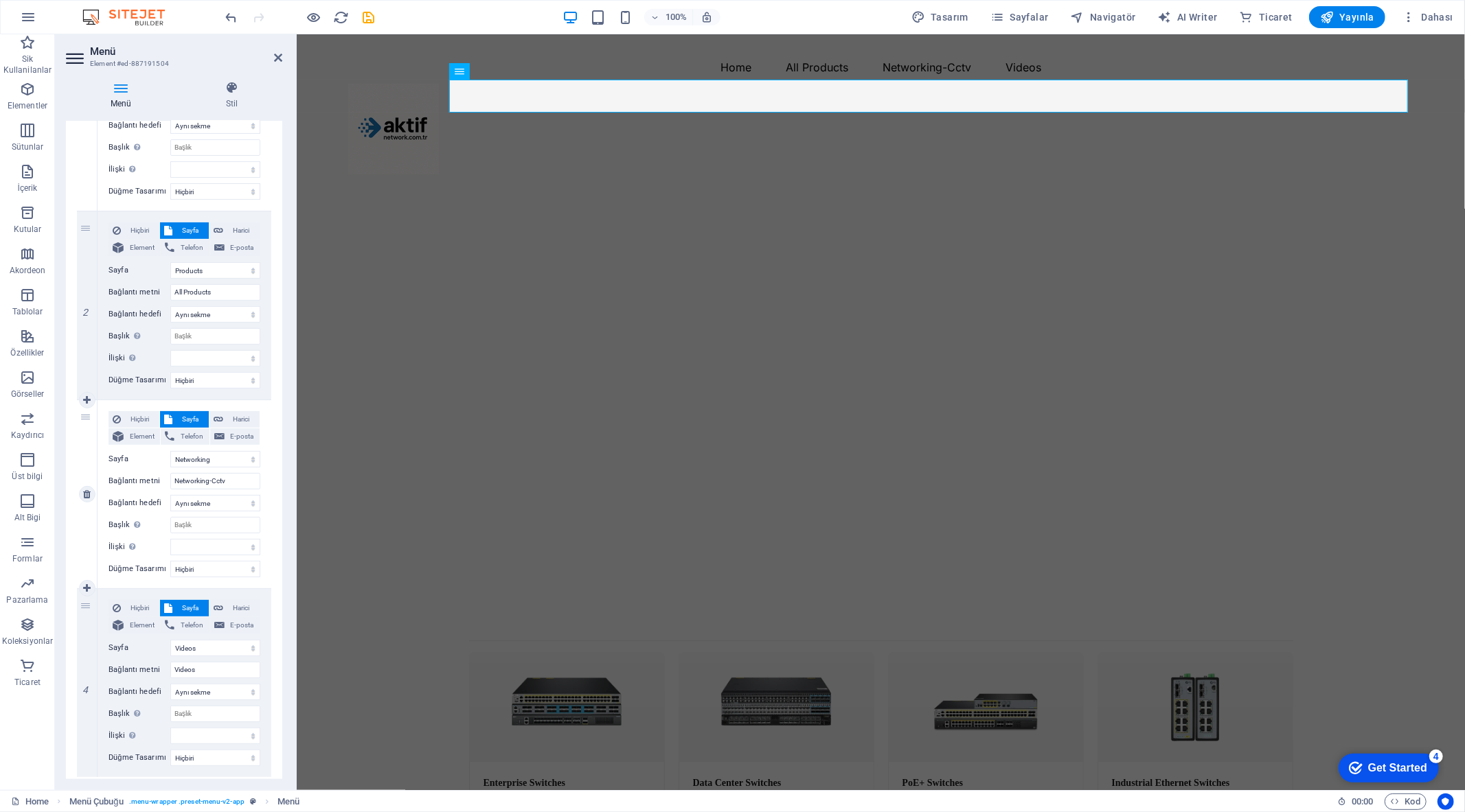  What do you see at coordinates (186, 52) in the screenshot?
I see `h2: Menü` at bounding box center [186, 52].